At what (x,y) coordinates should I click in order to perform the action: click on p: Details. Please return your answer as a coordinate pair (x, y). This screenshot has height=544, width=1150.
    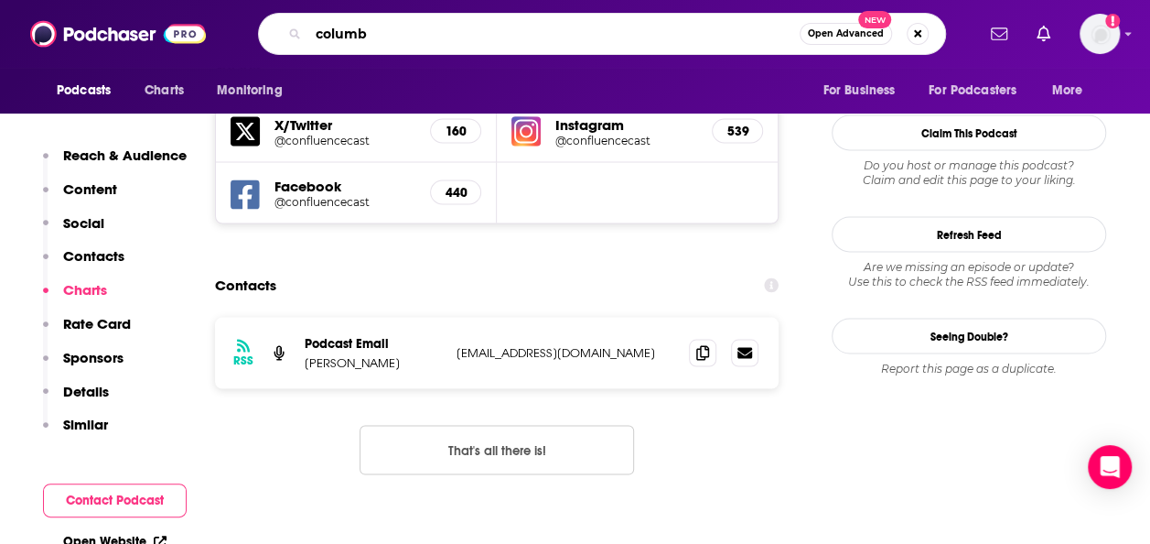
    Looking at the image, I should click on (86, 391).